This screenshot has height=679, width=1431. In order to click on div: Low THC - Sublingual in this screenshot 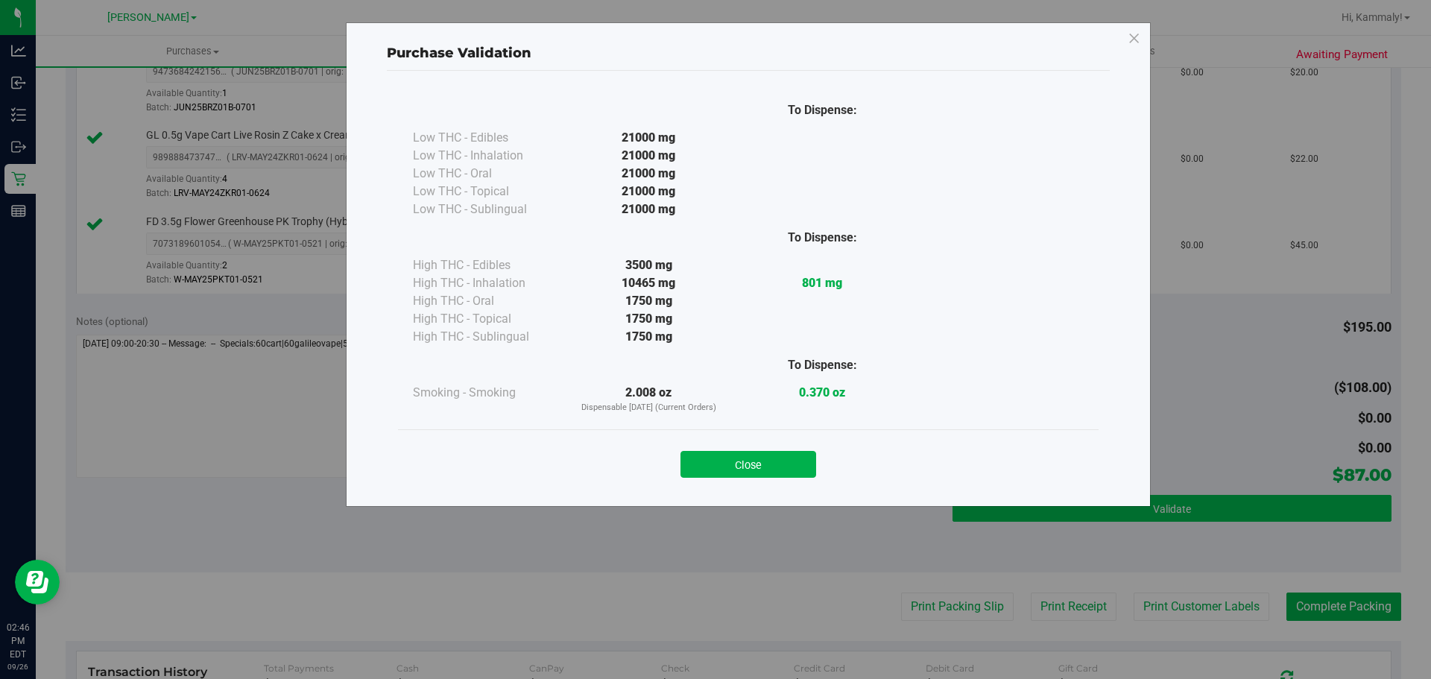, I will do `click(488, 209)`.